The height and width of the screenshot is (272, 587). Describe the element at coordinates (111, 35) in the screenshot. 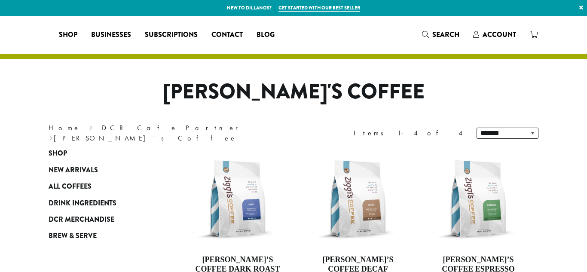

I see `span: Businesses` at that location.